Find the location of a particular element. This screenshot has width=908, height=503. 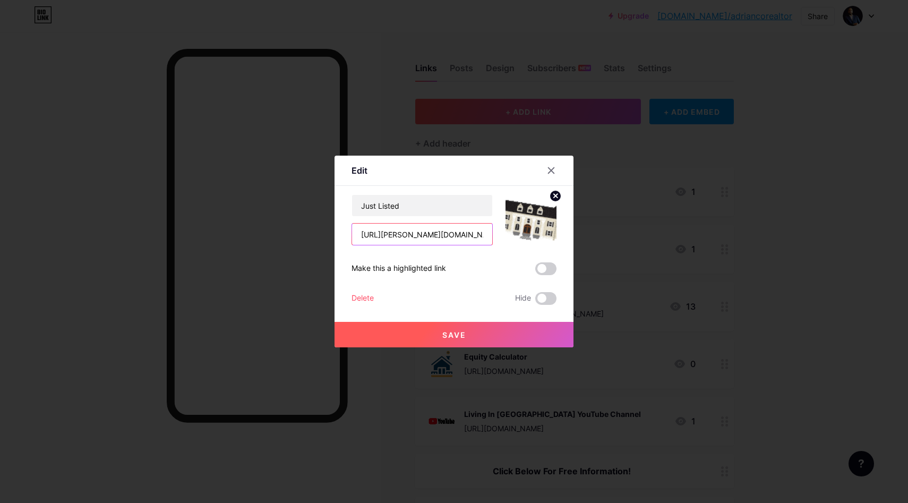

button: Save is located at coordinates (454, 334).